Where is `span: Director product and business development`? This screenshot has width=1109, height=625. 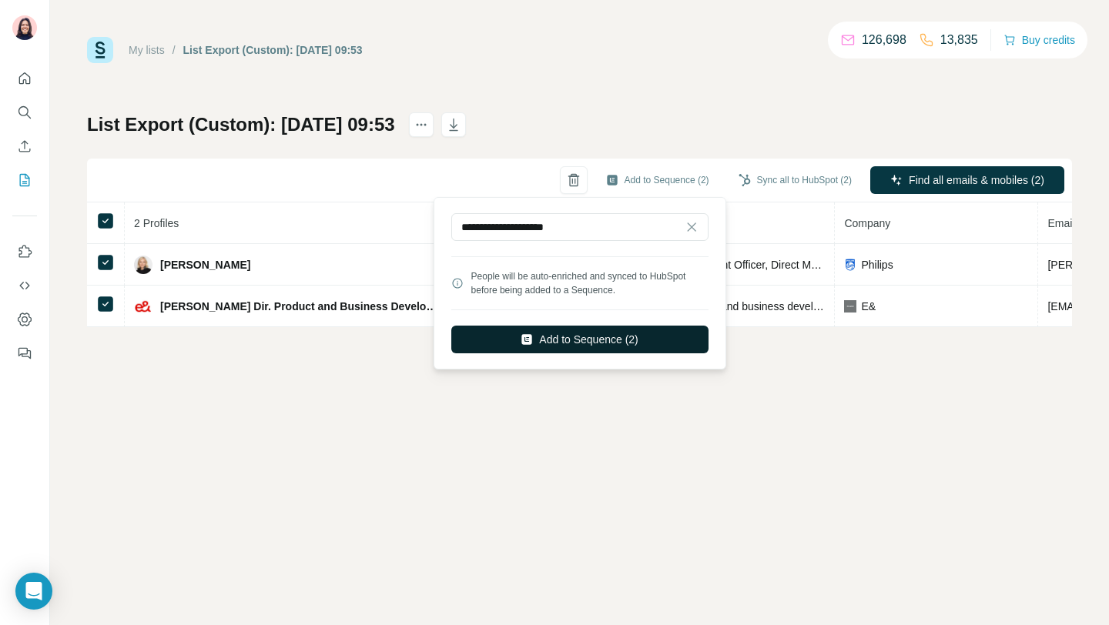
span: Director product and business development is located at coordinates (745, 307).